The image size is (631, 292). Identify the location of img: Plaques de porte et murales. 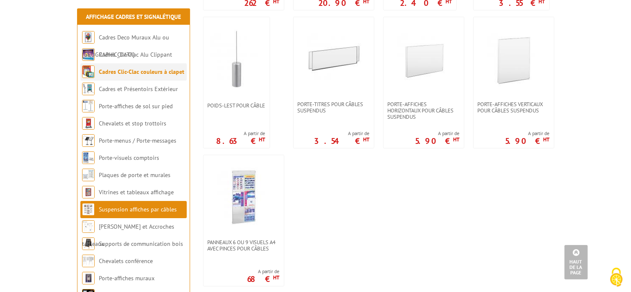
(88, 175).